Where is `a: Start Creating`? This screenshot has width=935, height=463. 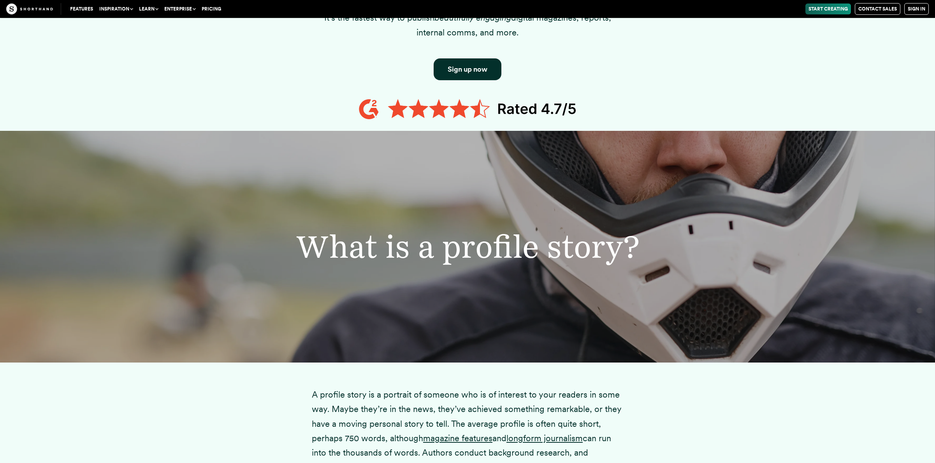 a: Start Creating is located at coordinates (828, 9).